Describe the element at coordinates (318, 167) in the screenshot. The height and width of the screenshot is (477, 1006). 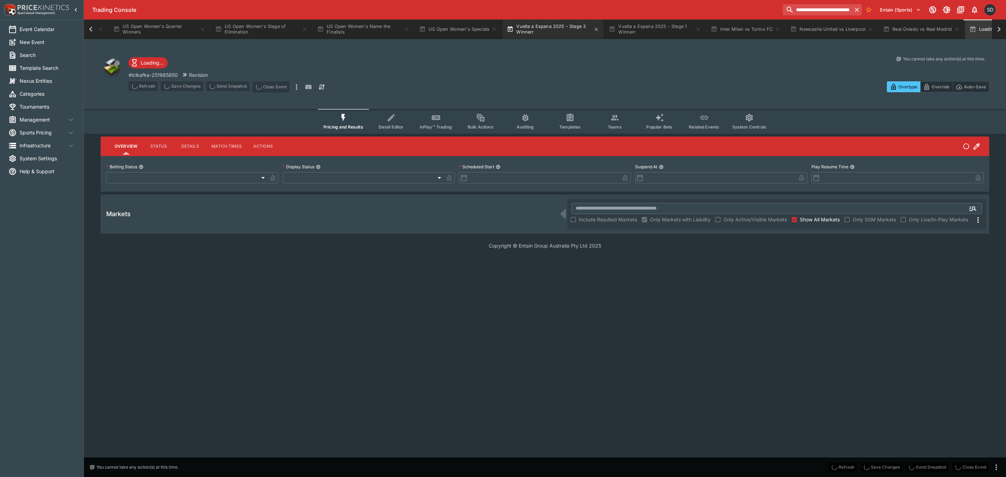
I see `button: Display Status` at that location.